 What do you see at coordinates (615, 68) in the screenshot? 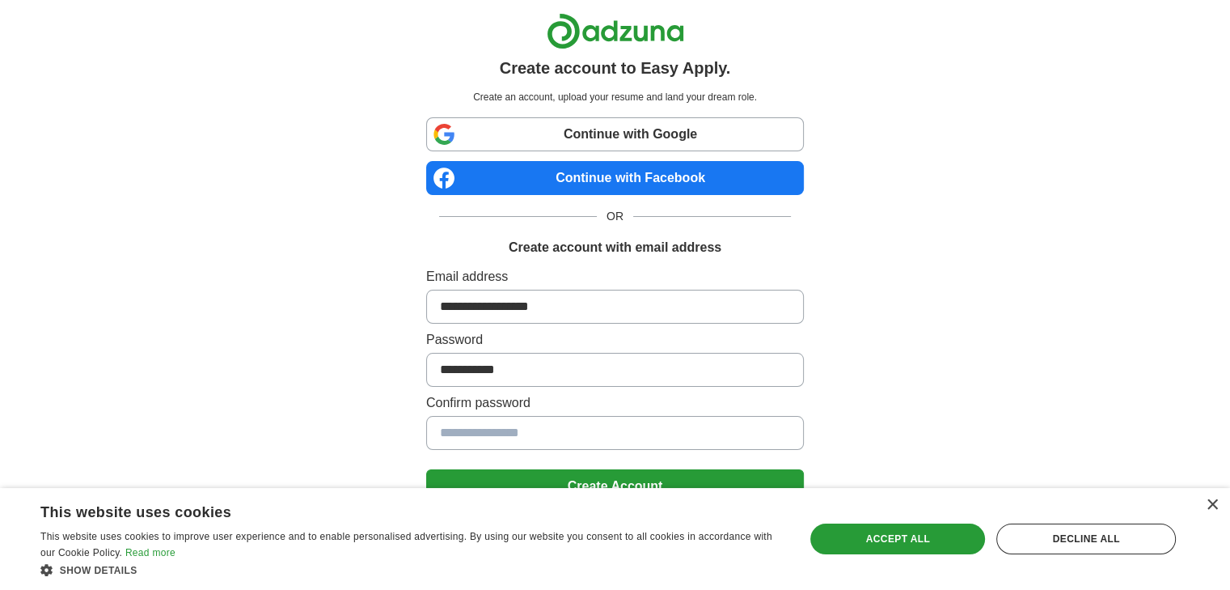
I see `h1: Create account to Easy Apply.` at bounding box center [615, 68].